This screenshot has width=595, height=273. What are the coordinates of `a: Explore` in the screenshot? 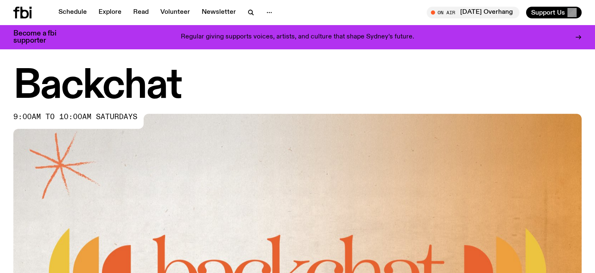 It's located at (110, 13).